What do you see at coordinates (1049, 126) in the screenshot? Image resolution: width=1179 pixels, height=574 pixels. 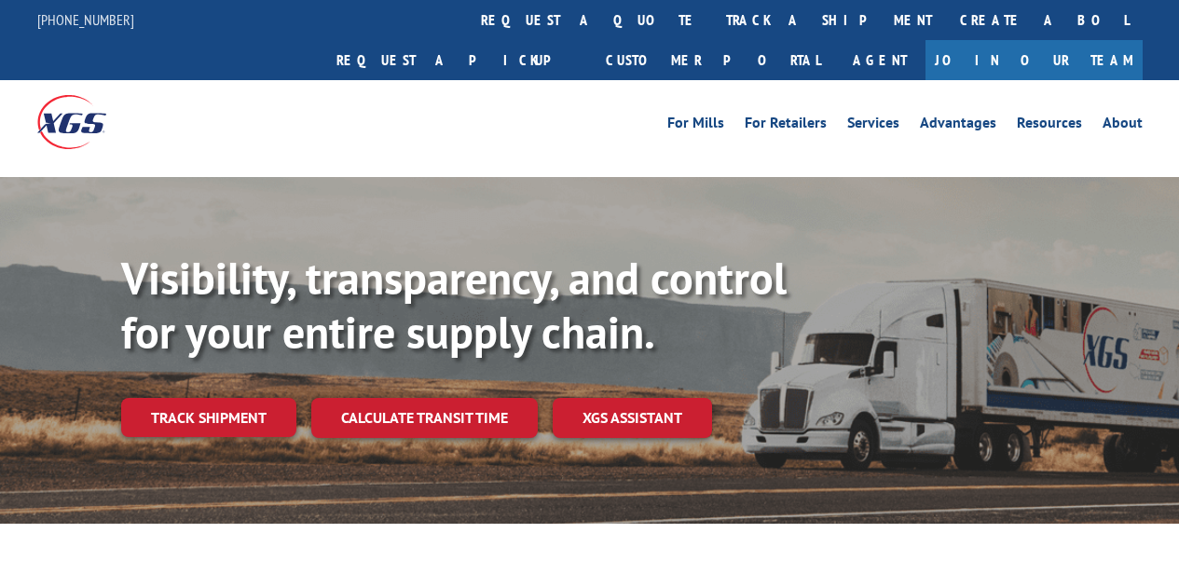 I see `a: Resources` at bounding box center [1049, 126].